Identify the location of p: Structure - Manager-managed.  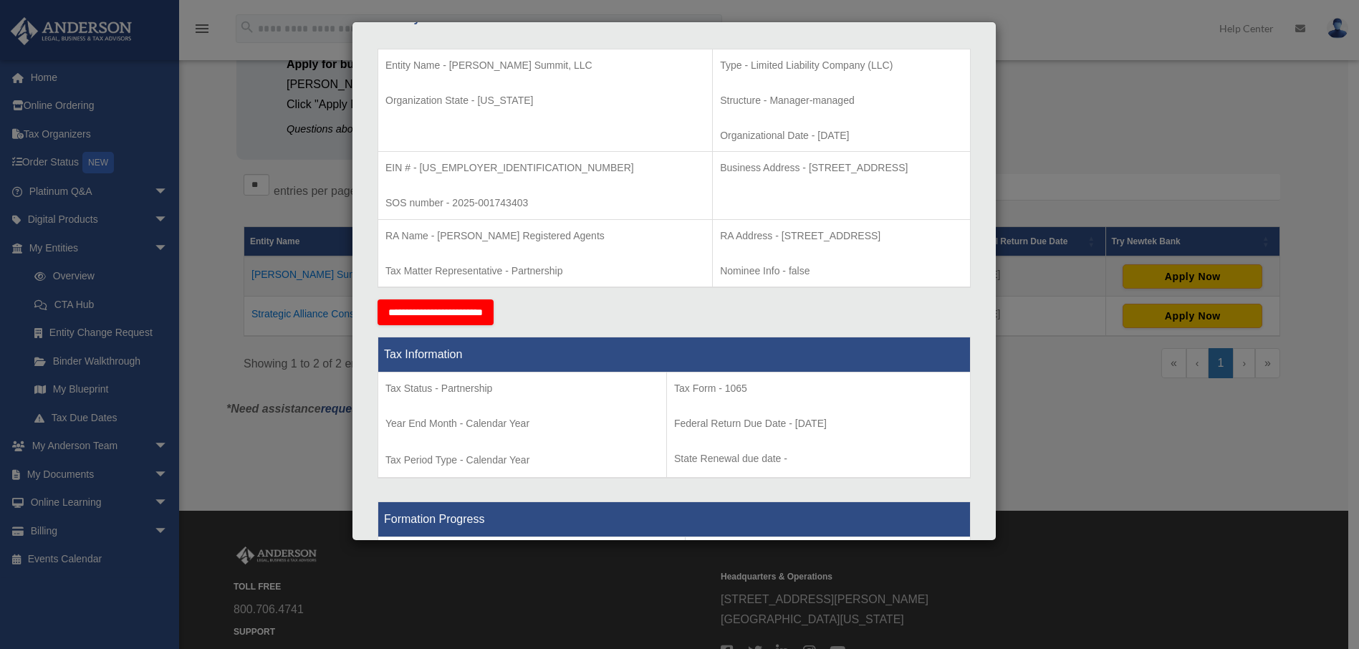
(841, 100).